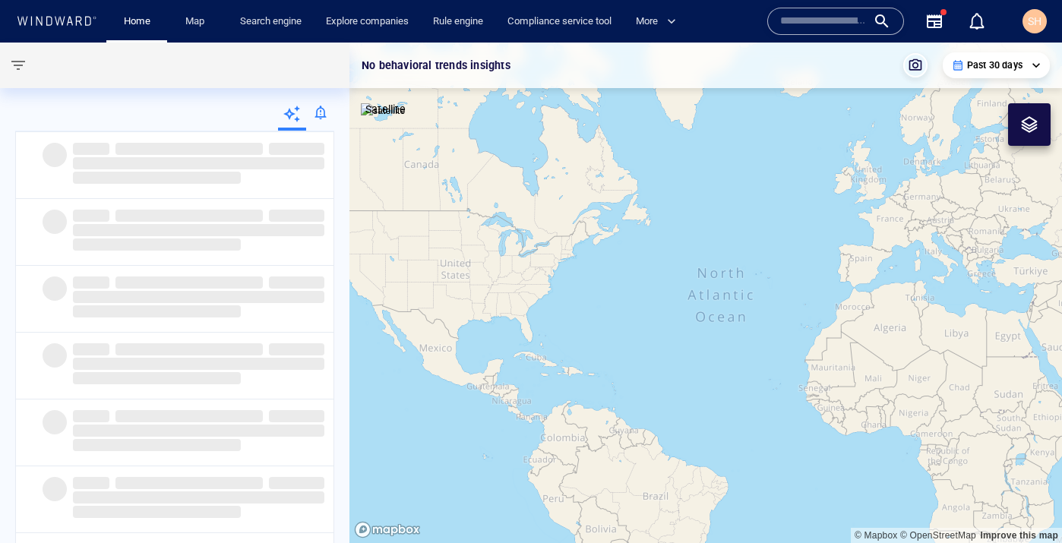 The image size is (1062, 543). I want to click on a: OpenStreetMap, so click(938, 536).